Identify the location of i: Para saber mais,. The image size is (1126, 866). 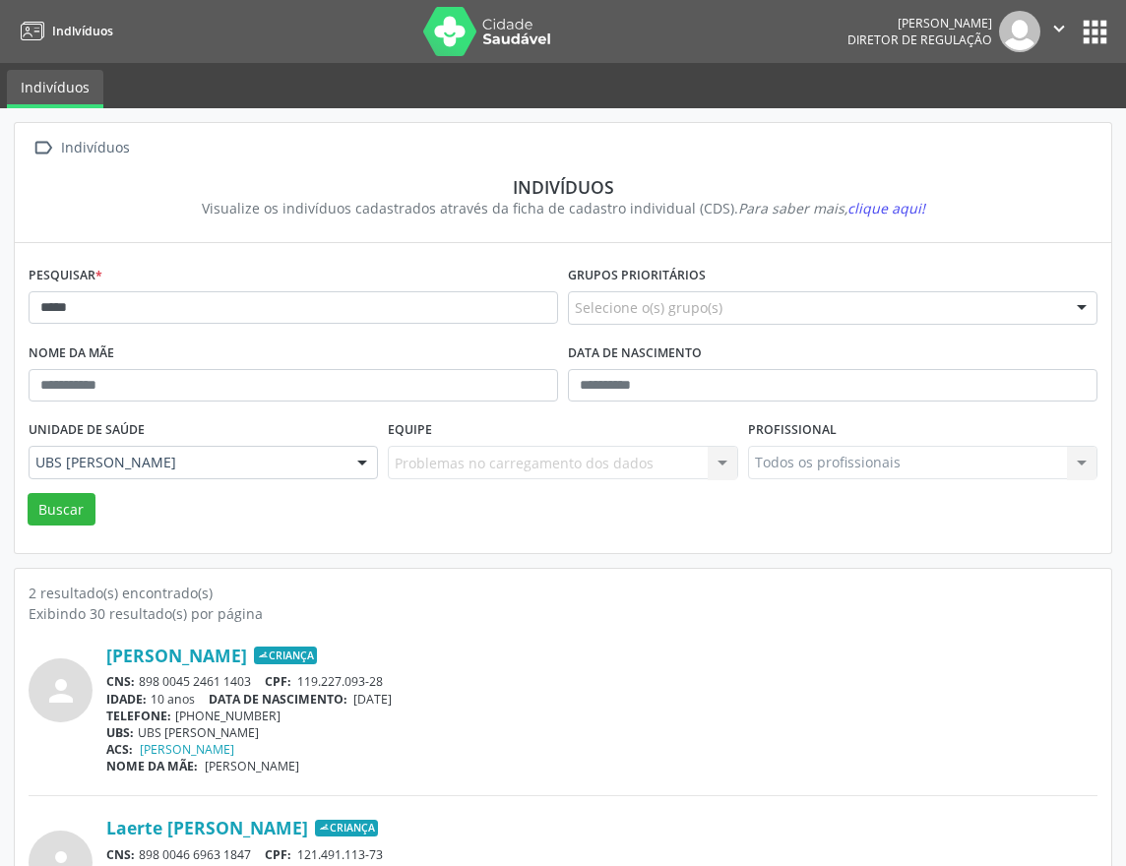
(832, 208).